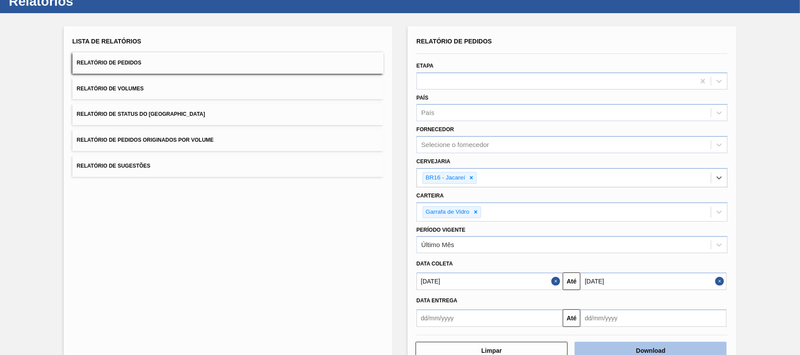 This screenshot has height=355, width=800. I want to click on label: Carteira, so click(430, 196).